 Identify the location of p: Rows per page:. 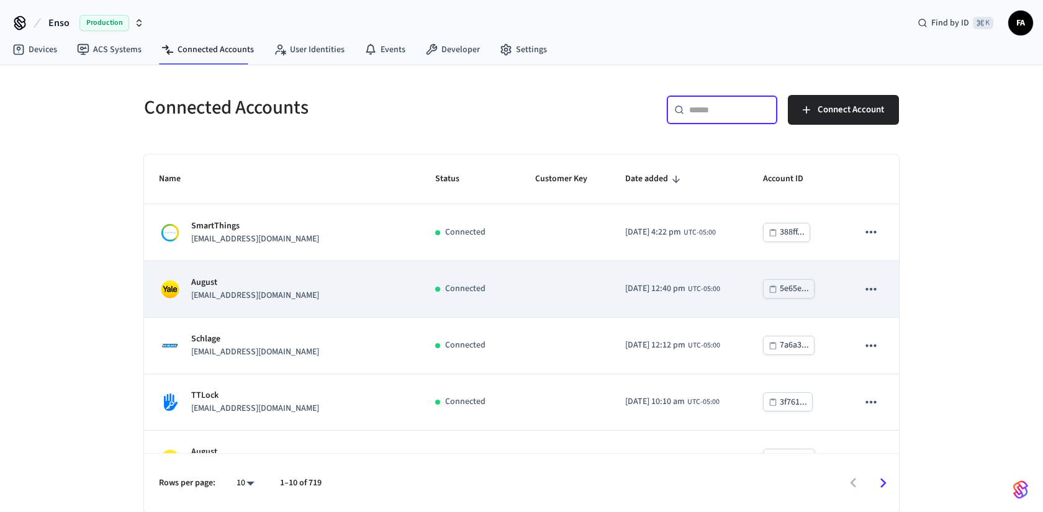
(187, 483).